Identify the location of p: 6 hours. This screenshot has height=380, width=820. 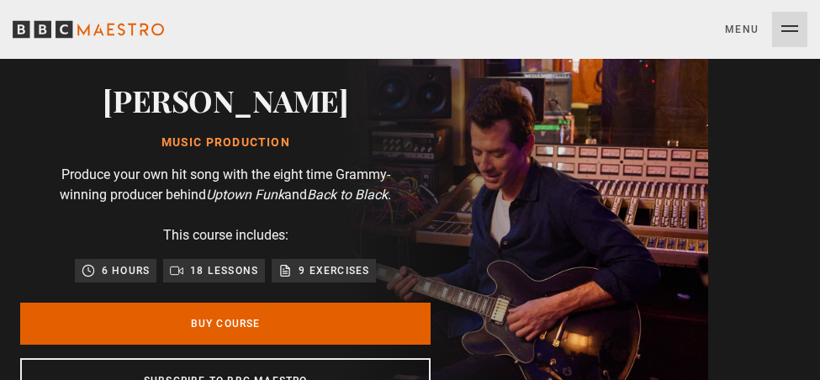
(125, 271).